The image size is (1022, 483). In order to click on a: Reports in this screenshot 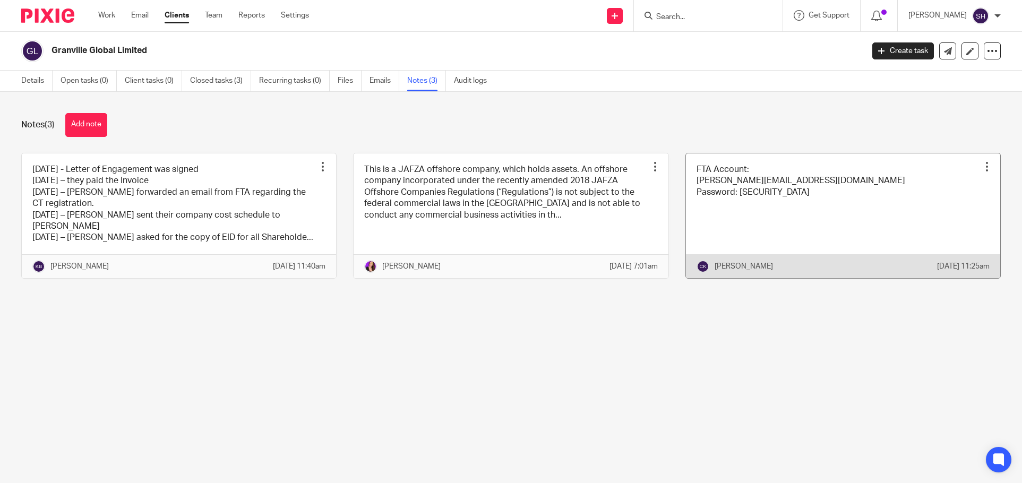, I will do `click(252, 15)`.